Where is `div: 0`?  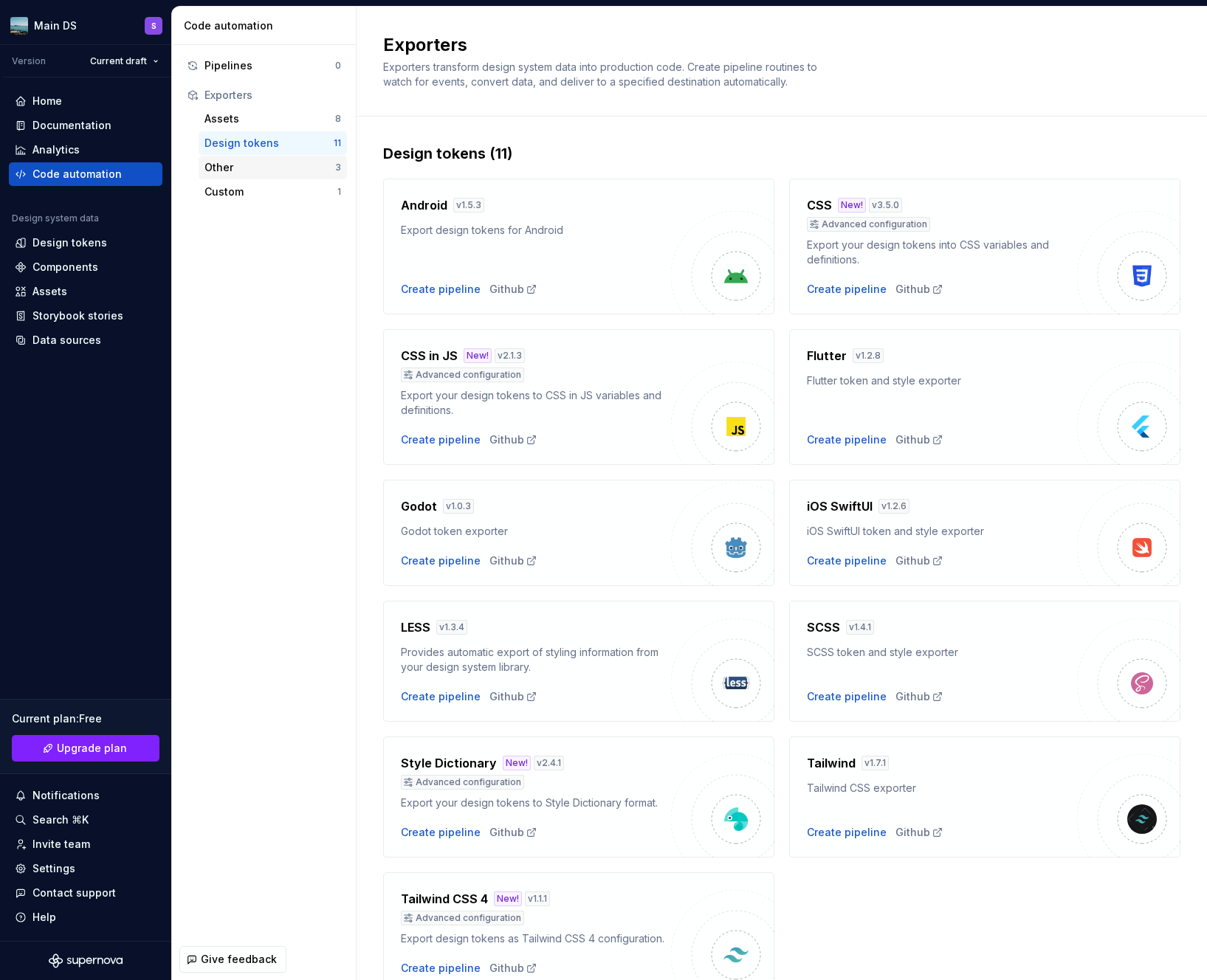
div: 0 is located at coordinates (338, 66).